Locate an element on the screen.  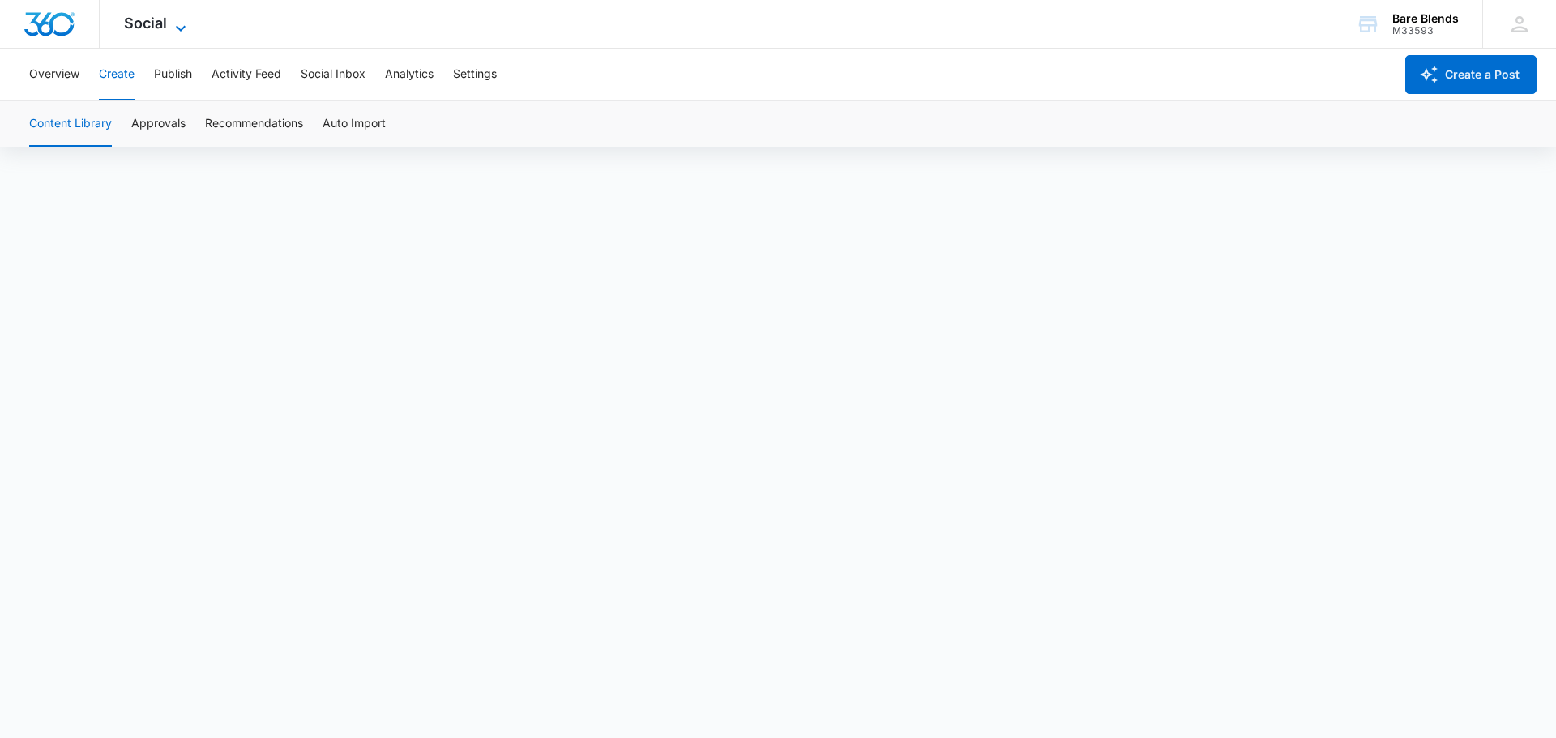
button: Approvals is located at coordinates (158, 124).